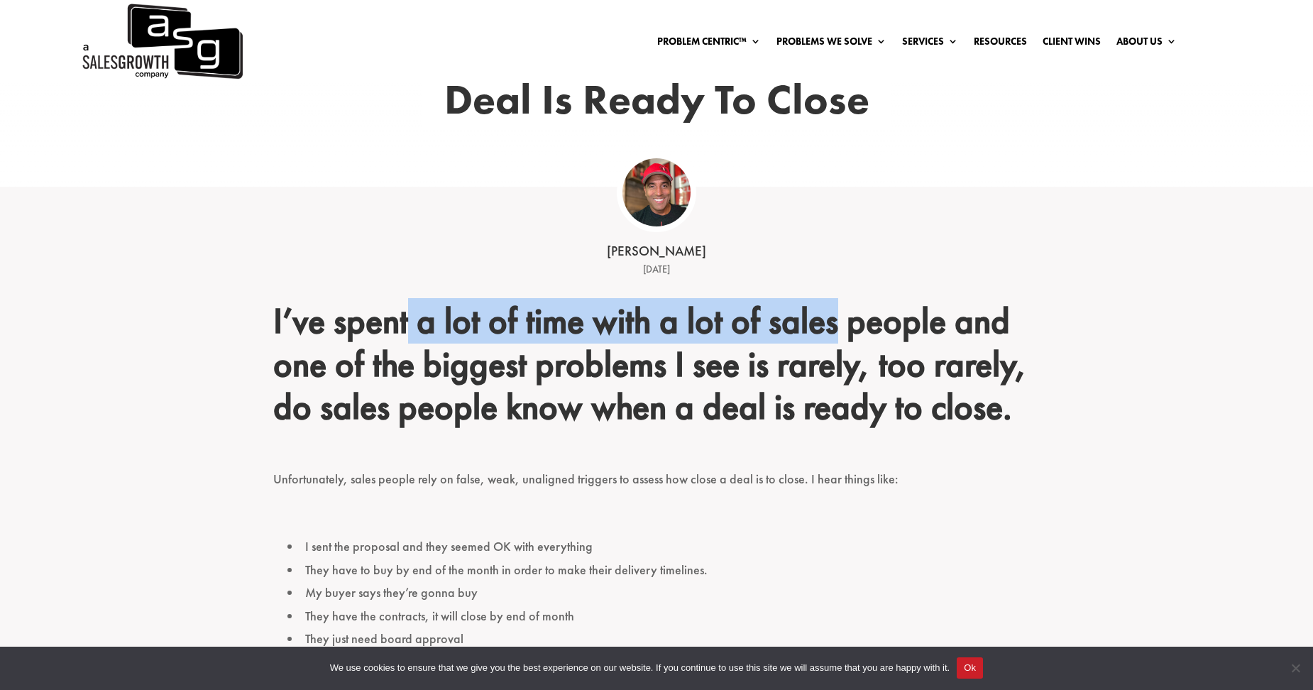  I want to click on span: No, so click(1295, 668).